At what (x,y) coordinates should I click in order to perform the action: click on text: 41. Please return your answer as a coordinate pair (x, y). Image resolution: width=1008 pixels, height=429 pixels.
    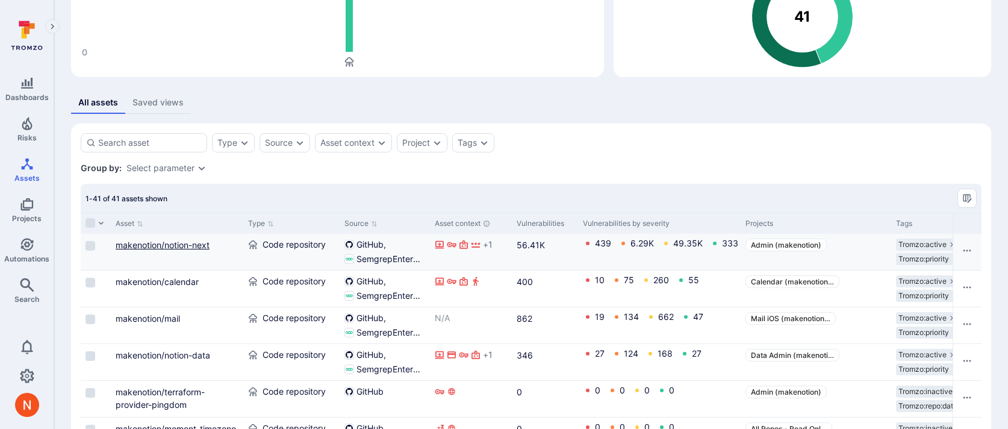
    Looking at the image, I should click on (802, 17).